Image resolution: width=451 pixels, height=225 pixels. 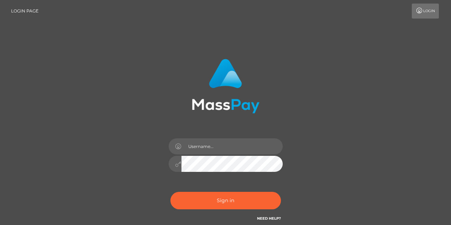 What do you see at coordinates (269, 218) in the screenshot?
I see `a: Need Help?` at bounding box center [269, 218].